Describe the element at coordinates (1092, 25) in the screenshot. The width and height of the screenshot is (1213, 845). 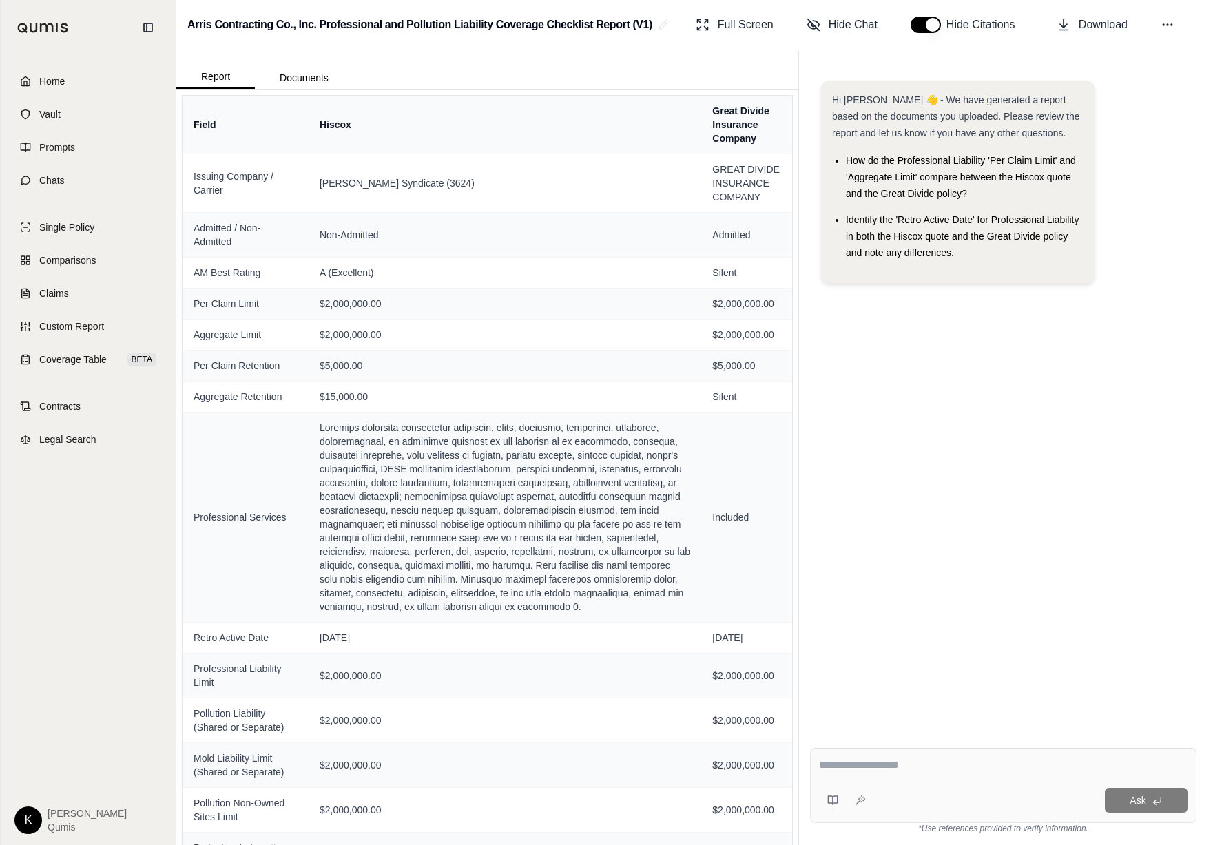
I see `button: Download` at that location.